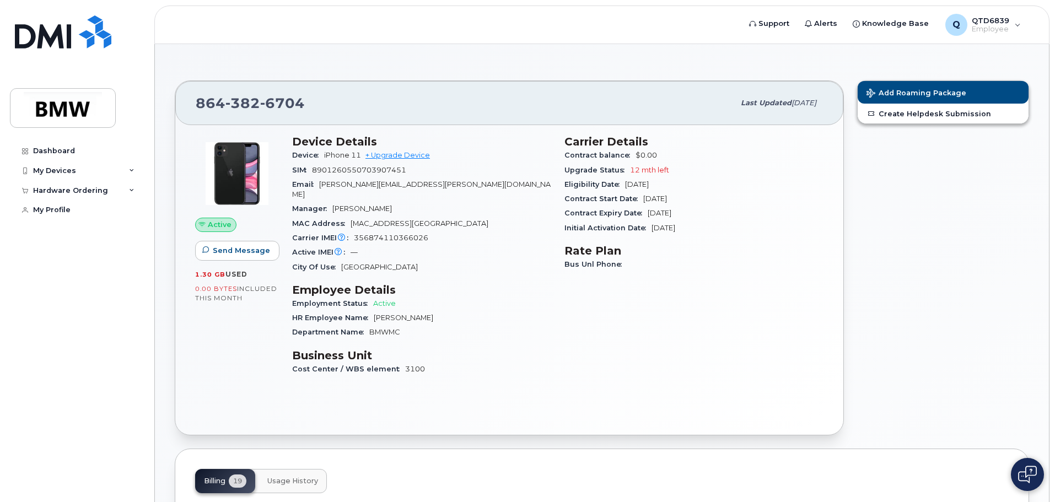 The width and height of the screenshot is (1055, 502). Describe the element at coordinates (421, 355) in the screenshot. I see `h3: Business Unit` at that location.